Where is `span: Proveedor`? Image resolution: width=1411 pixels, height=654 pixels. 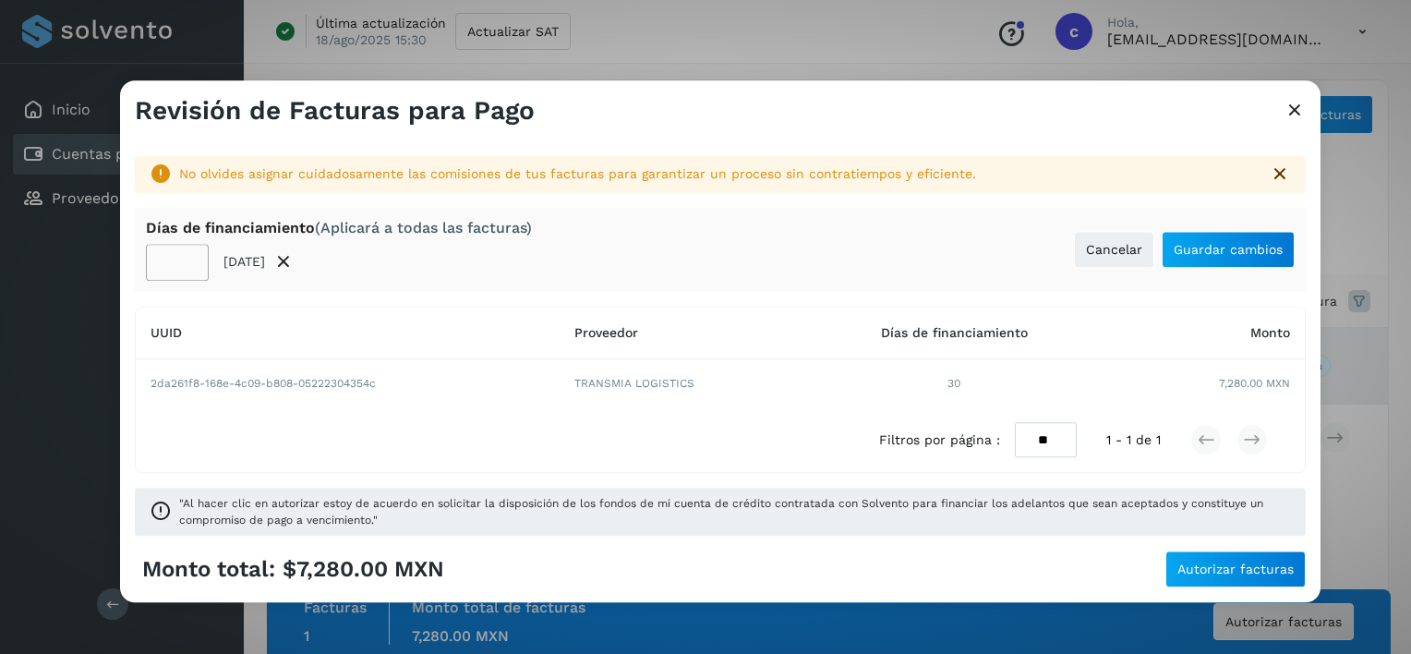
span: Proveedor is located at coordinates (606, 333).